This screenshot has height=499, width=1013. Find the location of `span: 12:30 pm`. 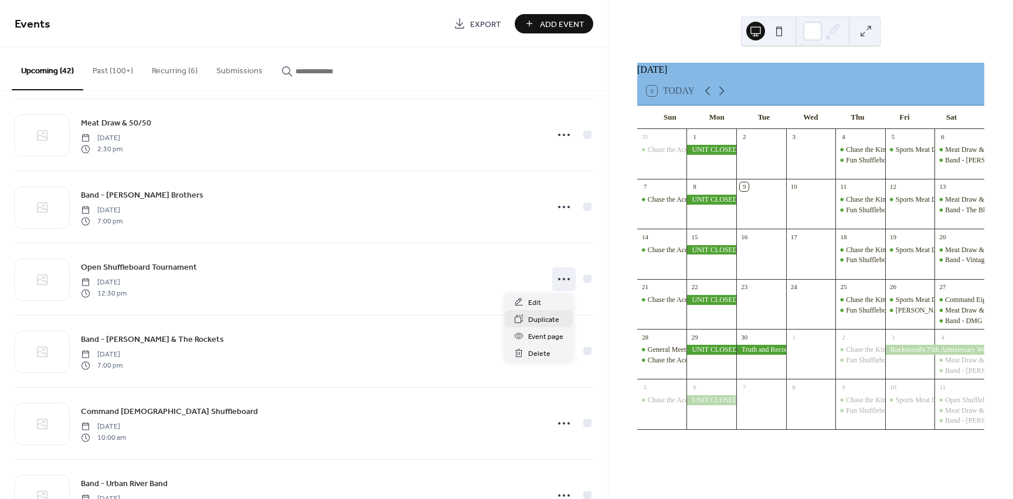

span: 12:30 pm is located at coordinates (104, 293).